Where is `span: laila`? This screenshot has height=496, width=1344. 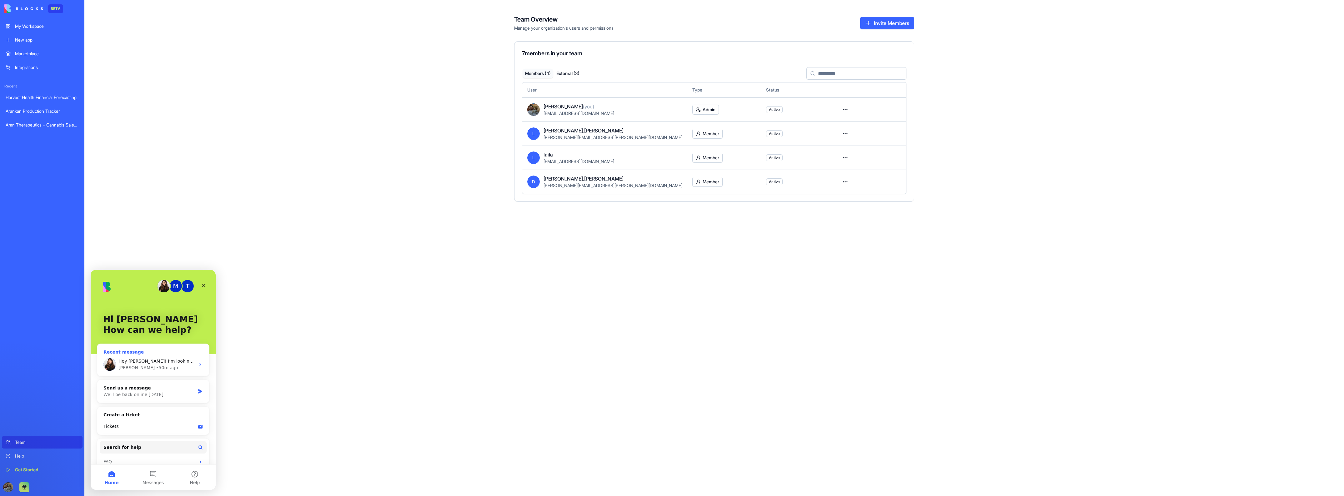 span: laila is located at coordinates (548, 155).